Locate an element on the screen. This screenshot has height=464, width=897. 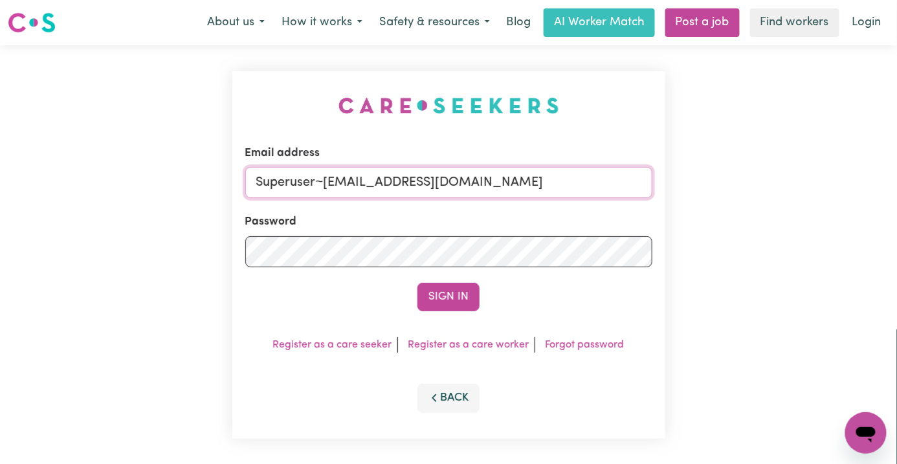
button: Safety & resources is located at coordinates (434, 23).